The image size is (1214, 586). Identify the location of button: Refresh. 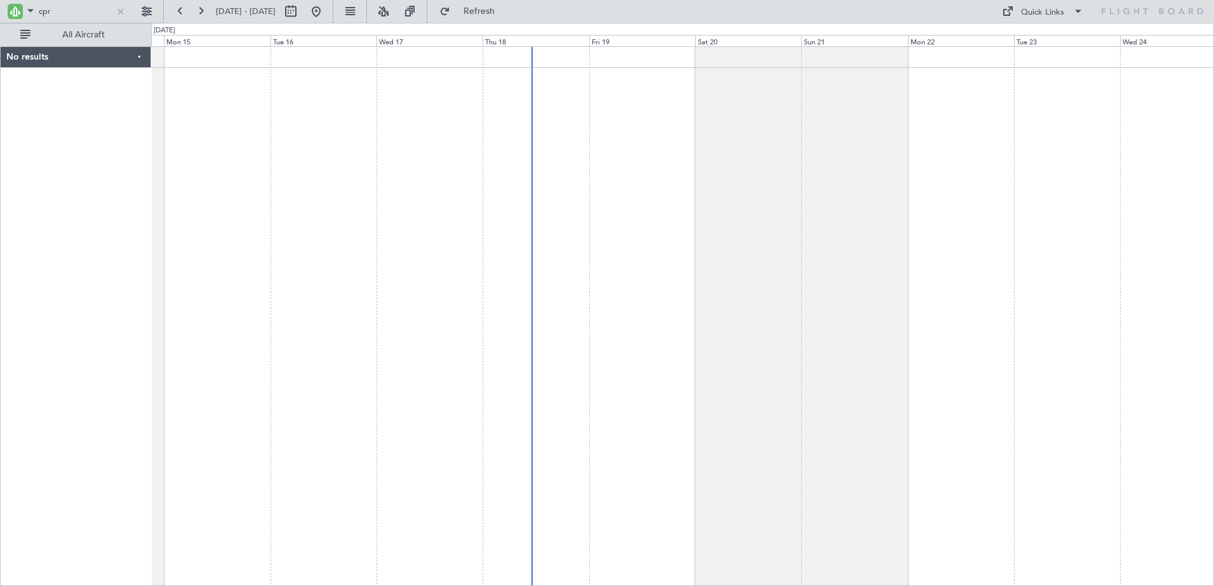
(472, 11).